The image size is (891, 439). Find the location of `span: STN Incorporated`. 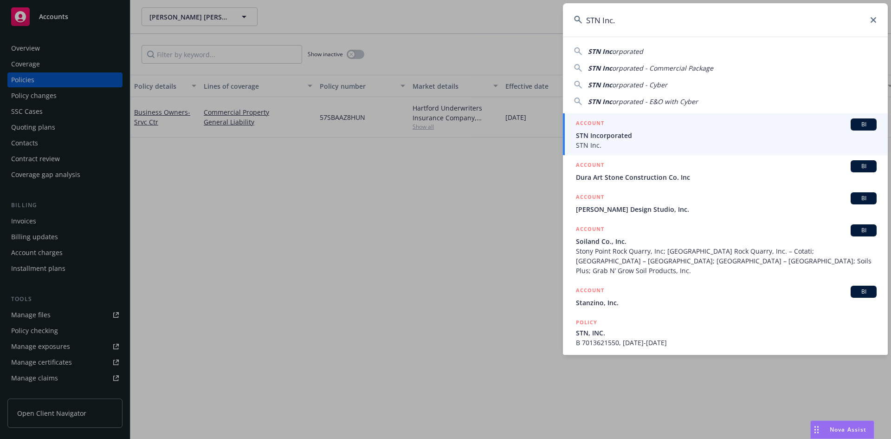

span: STN Incorporated is located at coordinates (726, 135).